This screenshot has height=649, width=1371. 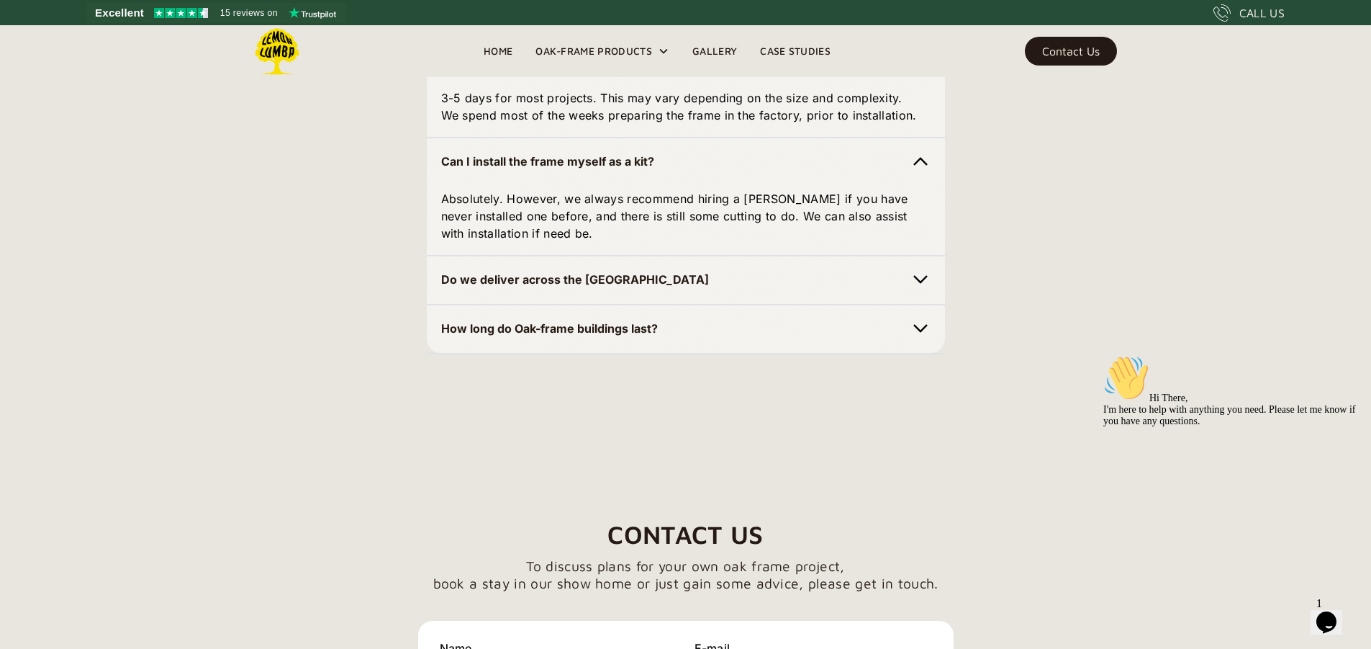 What do you see at coordinates (132, 60) in the screenshot?
I see `span: Hi There, I'm here to help with anything you need. Please let me know if you have any questions.` at bounding box center [132, 60].